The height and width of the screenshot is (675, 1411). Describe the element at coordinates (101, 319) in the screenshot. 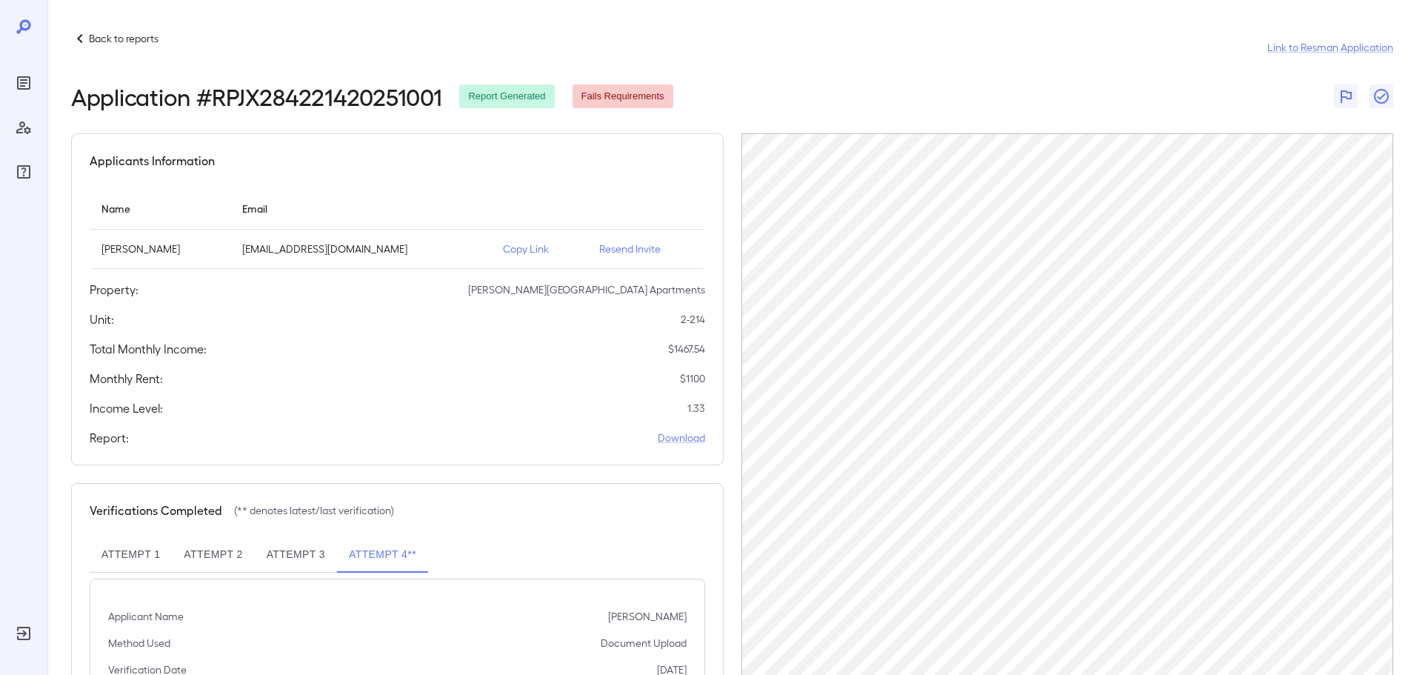

I see `h5: Unit:` at that location.